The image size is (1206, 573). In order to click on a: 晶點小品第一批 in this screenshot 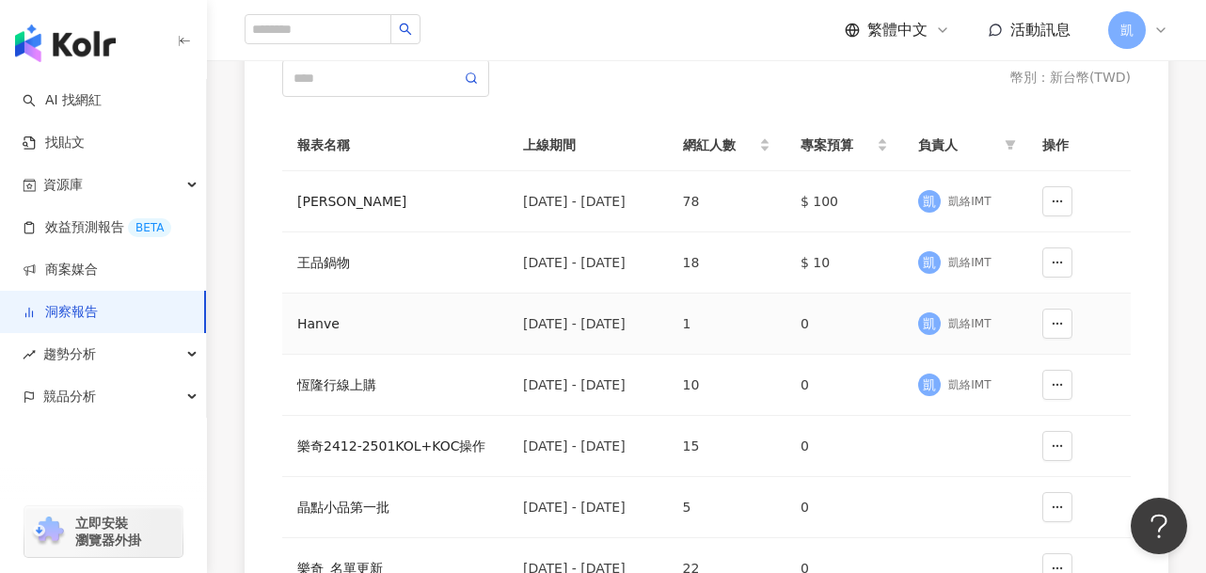, I will do `click(395, 507)`.